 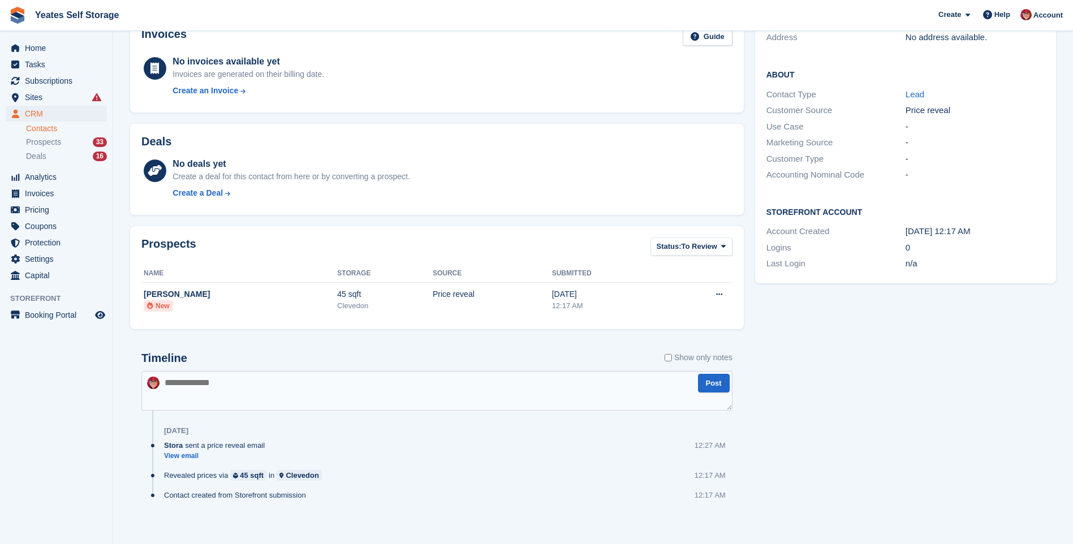 I want to click on div: Account Created, so click(x=836, y=231).